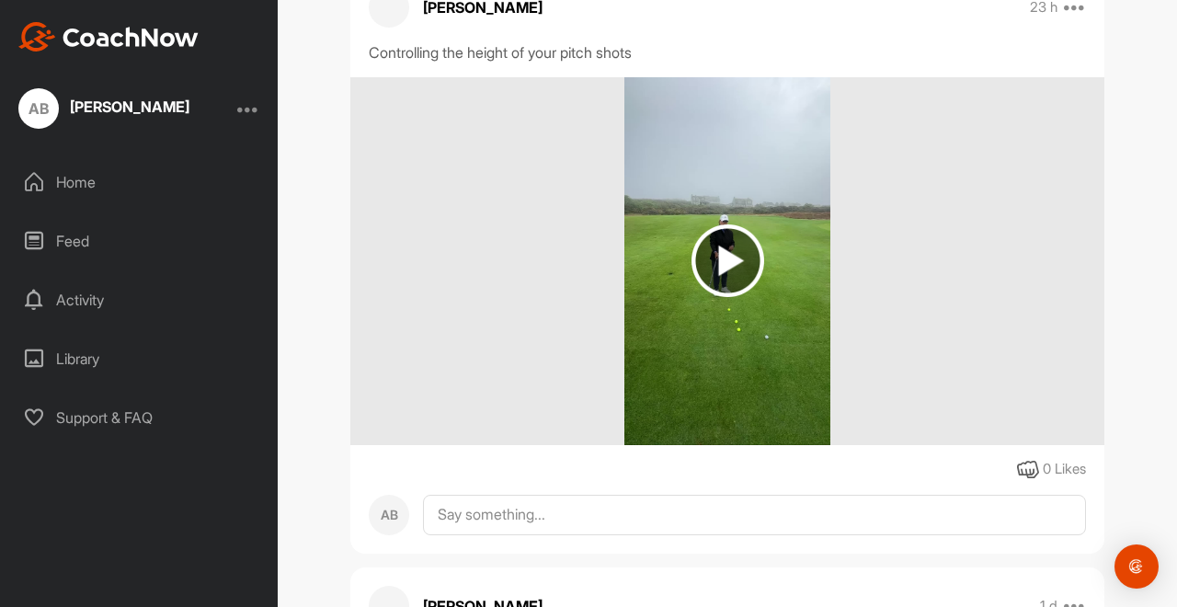 This screenshot has width=1177, height=607. I want to click on div: Controlling the height of your pitch shots, so click(728, 52).